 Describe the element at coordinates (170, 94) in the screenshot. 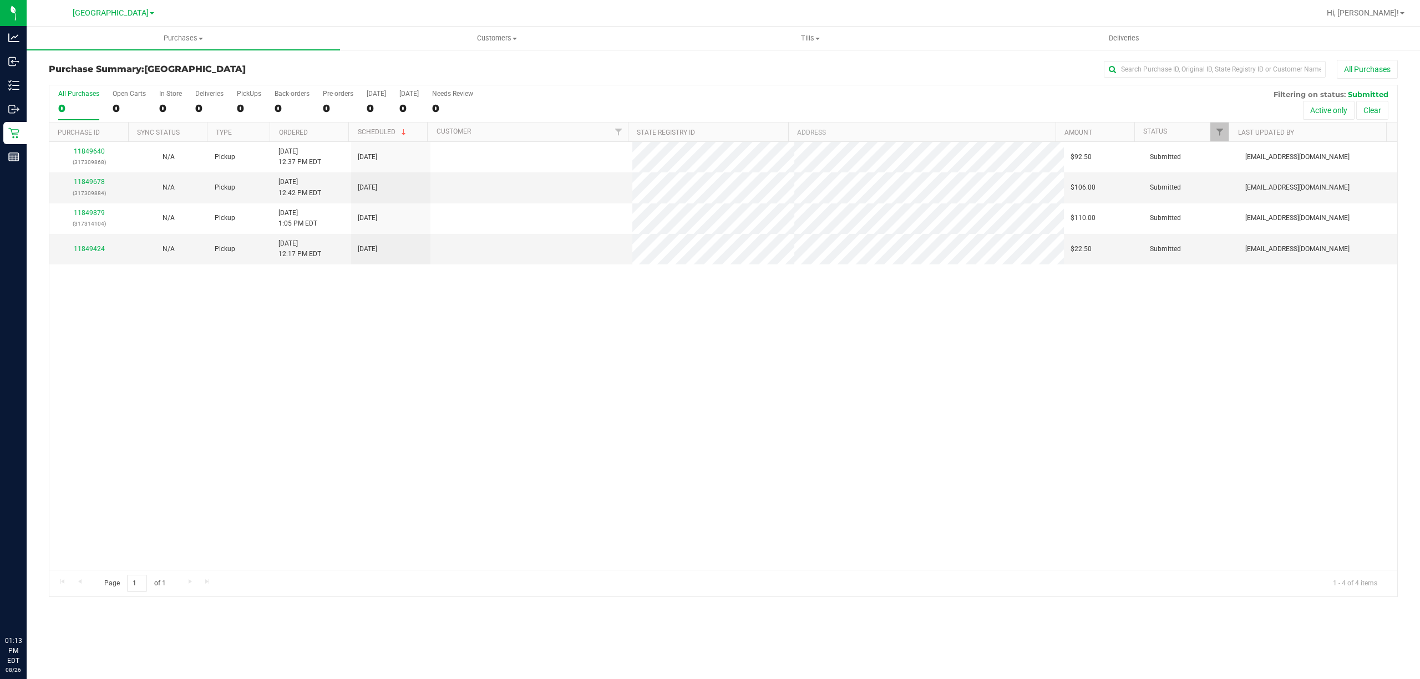

I see `div: In Store` at that location.